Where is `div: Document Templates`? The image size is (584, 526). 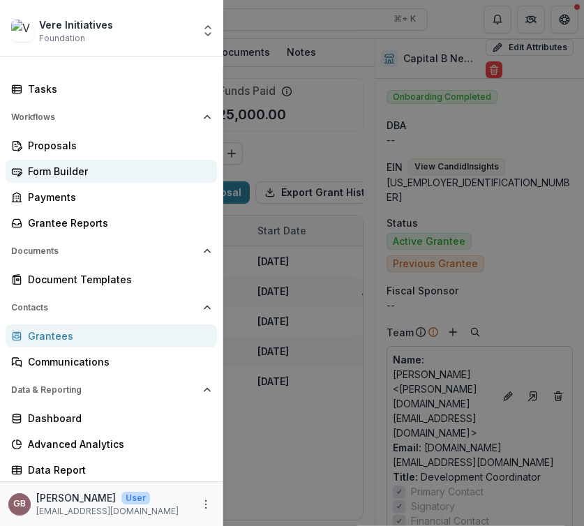 div: Document Templates is located at coordinates (116, 279).